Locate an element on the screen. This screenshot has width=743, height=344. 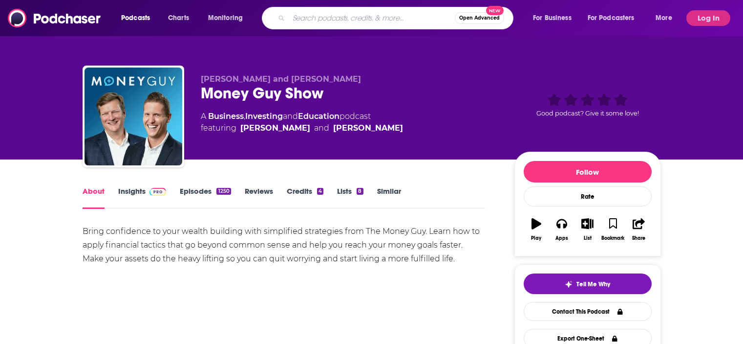
span: More is located at coordinates (664, 18).